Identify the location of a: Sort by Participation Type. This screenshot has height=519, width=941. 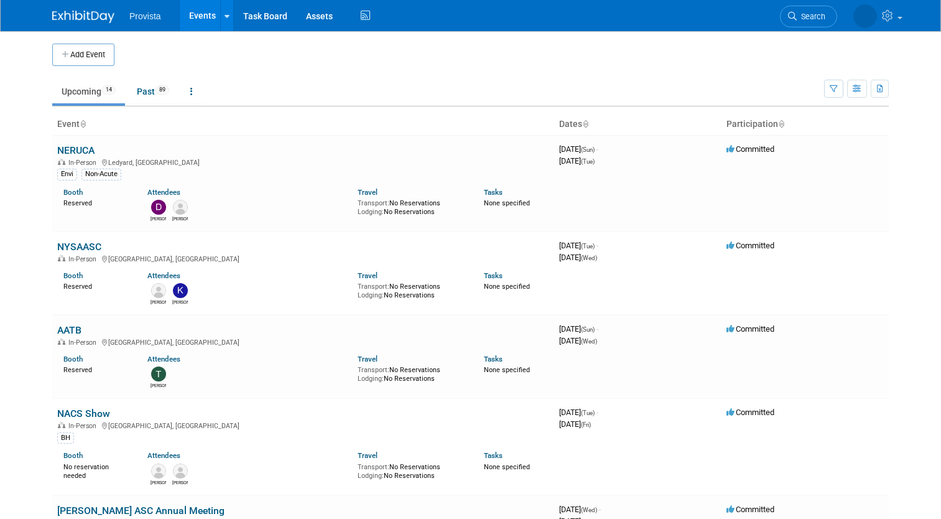
(781, 124).